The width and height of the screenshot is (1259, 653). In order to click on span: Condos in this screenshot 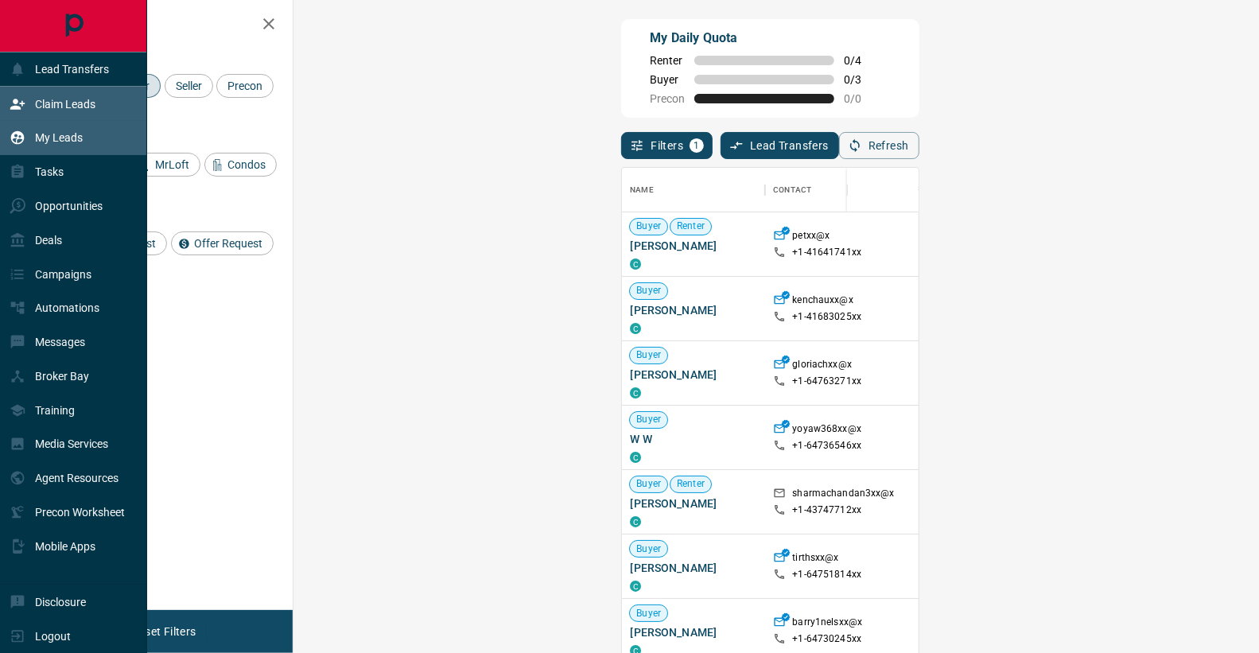, I will do `click(246, 165)`.